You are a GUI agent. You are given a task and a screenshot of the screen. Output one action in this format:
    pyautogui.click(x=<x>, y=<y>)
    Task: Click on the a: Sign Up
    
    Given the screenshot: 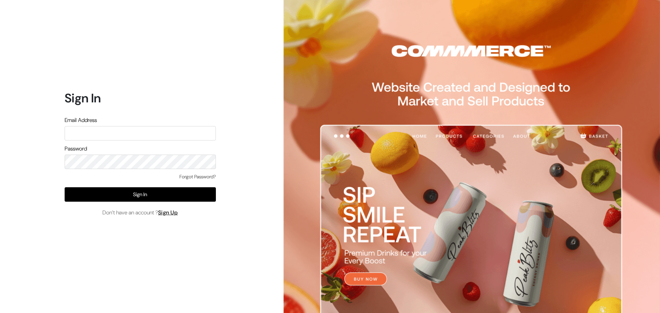 What is the action you would take?
    pyautogui.click(x=168, y=212)
    